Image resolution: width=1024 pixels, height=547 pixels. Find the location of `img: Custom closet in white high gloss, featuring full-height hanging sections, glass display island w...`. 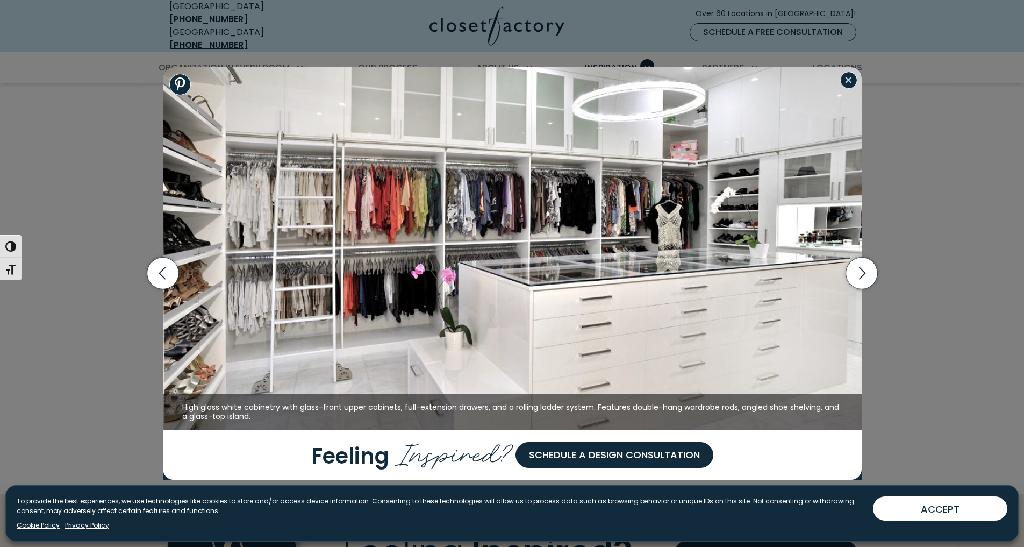

img: Custom closet in white high gloss, featuring full-height hanging sections, glass display island w... is located at coordinates (512, 248).